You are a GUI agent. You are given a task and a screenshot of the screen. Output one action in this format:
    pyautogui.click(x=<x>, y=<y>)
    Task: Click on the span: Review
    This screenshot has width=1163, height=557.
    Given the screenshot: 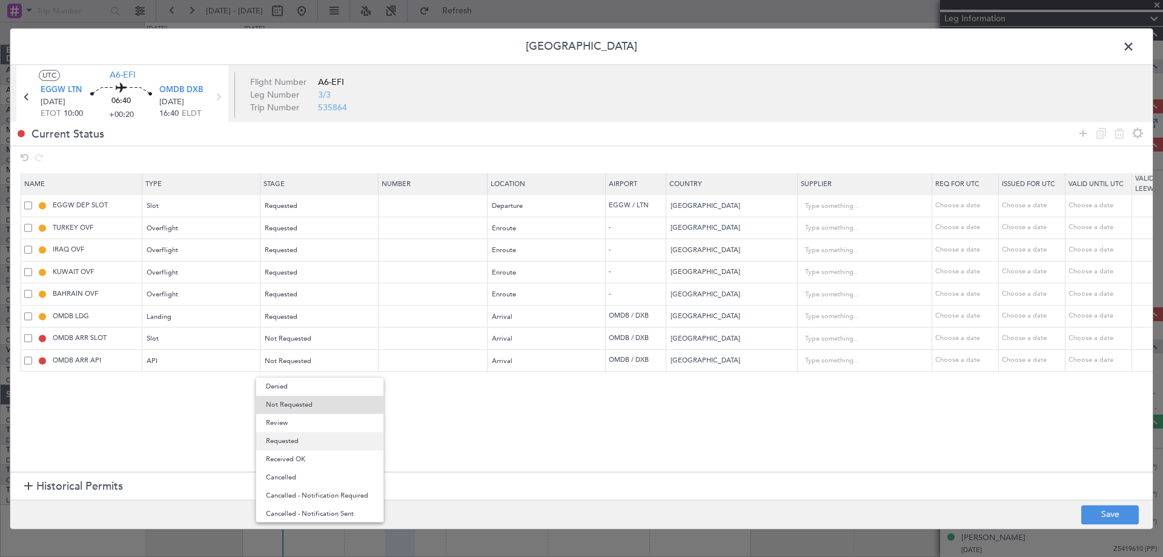 What is the action you would take?
    pyautogui.click(x=320, y=423)
    